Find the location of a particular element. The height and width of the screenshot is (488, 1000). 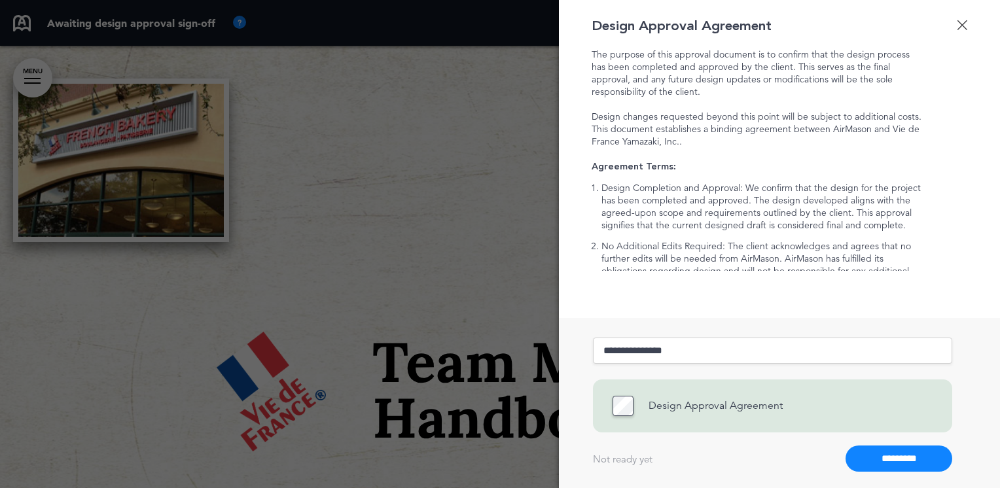

div: Not ready yet is located at coordinates (622, 459).